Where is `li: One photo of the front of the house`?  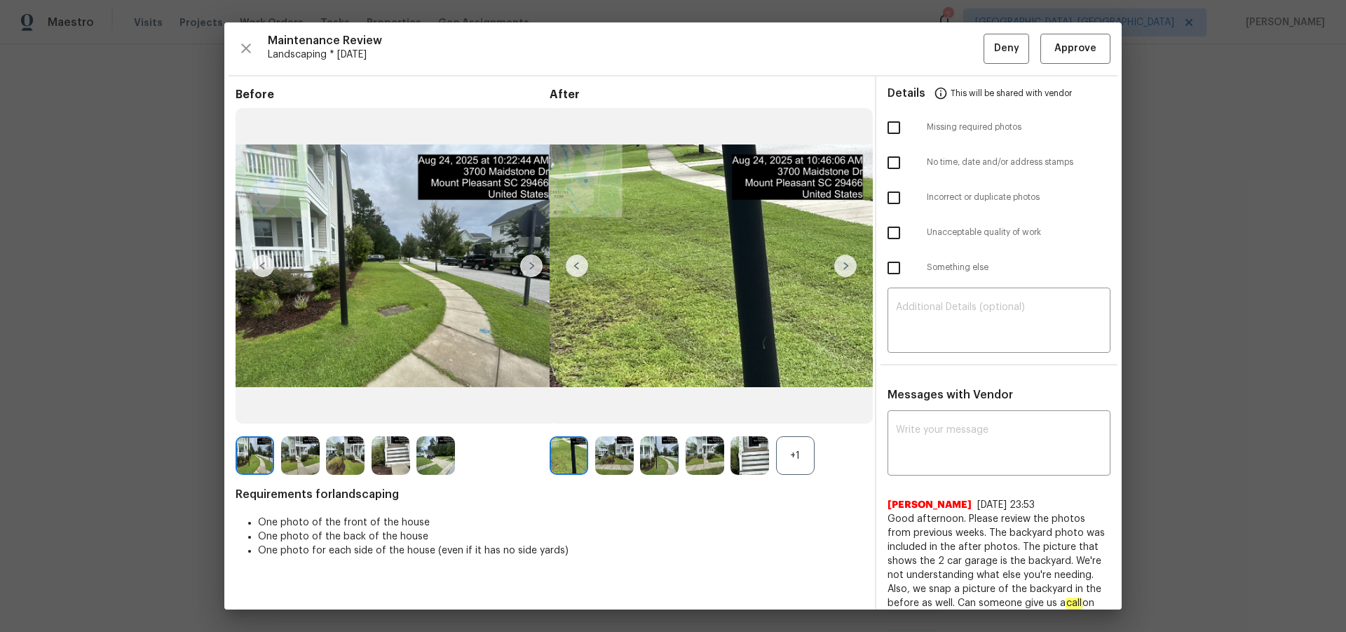 li: One photo of the front of the house is located at coordinates (561, 522).